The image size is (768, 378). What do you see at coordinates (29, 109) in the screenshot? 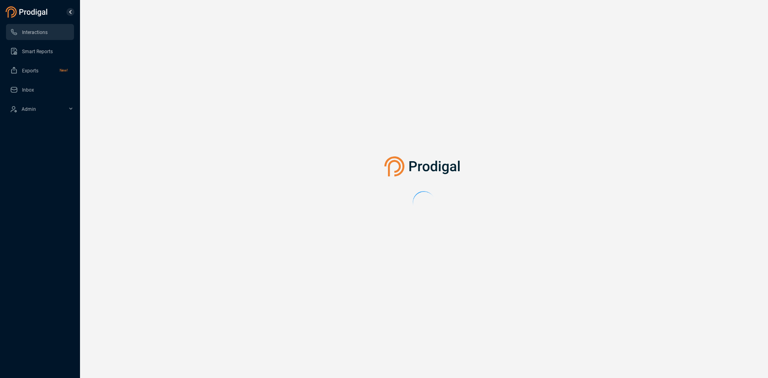
I see `span: Admin` at bounding box center [29, 109].